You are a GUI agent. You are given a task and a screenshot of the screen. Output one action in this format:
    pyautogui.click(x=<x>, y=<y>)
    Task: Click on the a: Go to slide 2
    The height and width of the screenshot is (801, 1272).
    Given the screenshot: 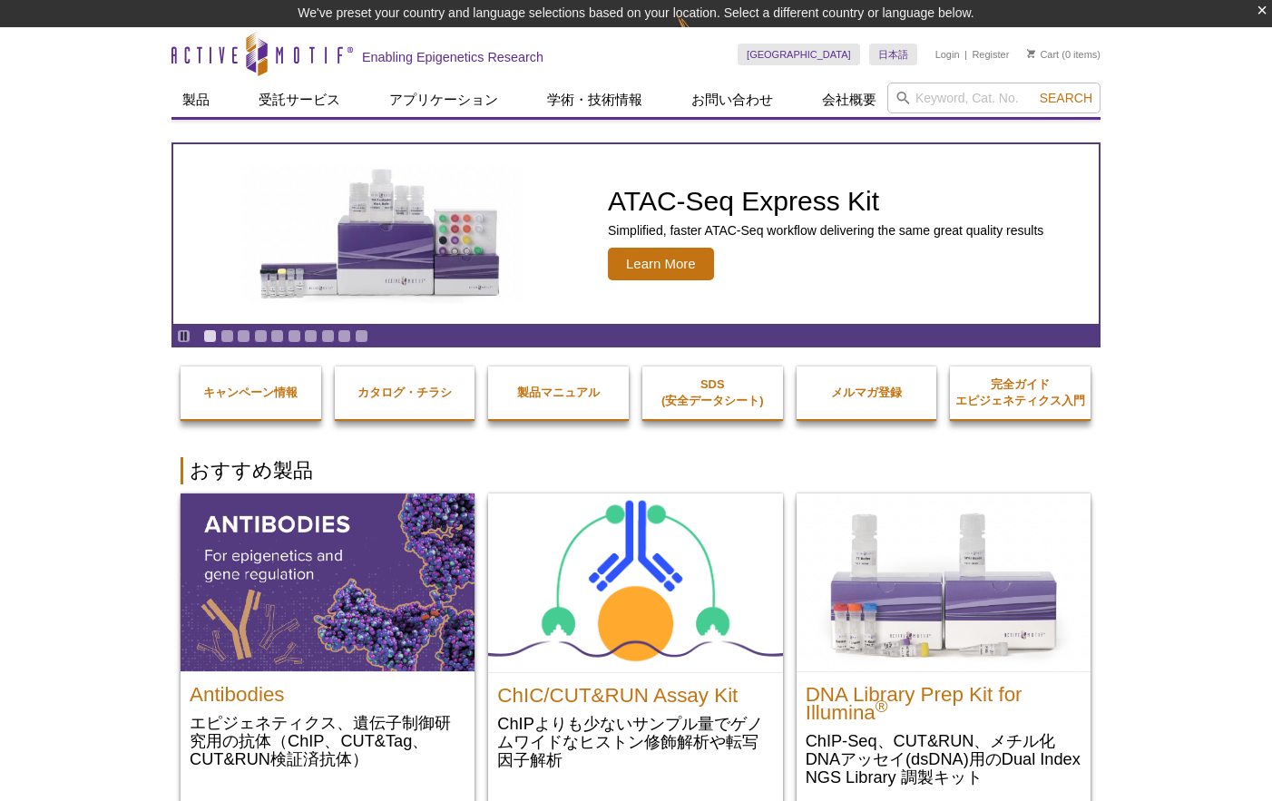 What is the action you would take?
    pyautogui.click(x=227, y=336)
    